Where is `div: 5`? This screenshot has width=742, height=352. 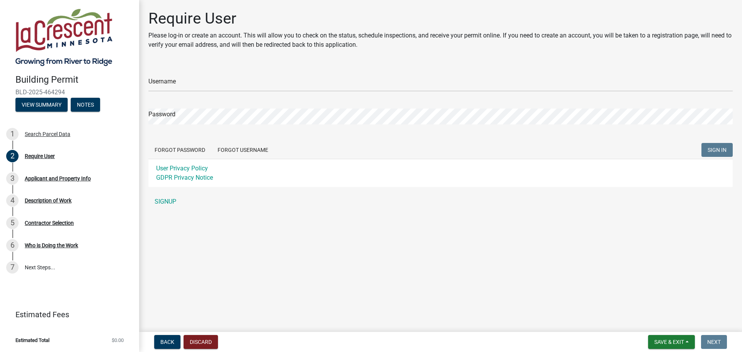 div: 5 is located at coordinates (12, 223).